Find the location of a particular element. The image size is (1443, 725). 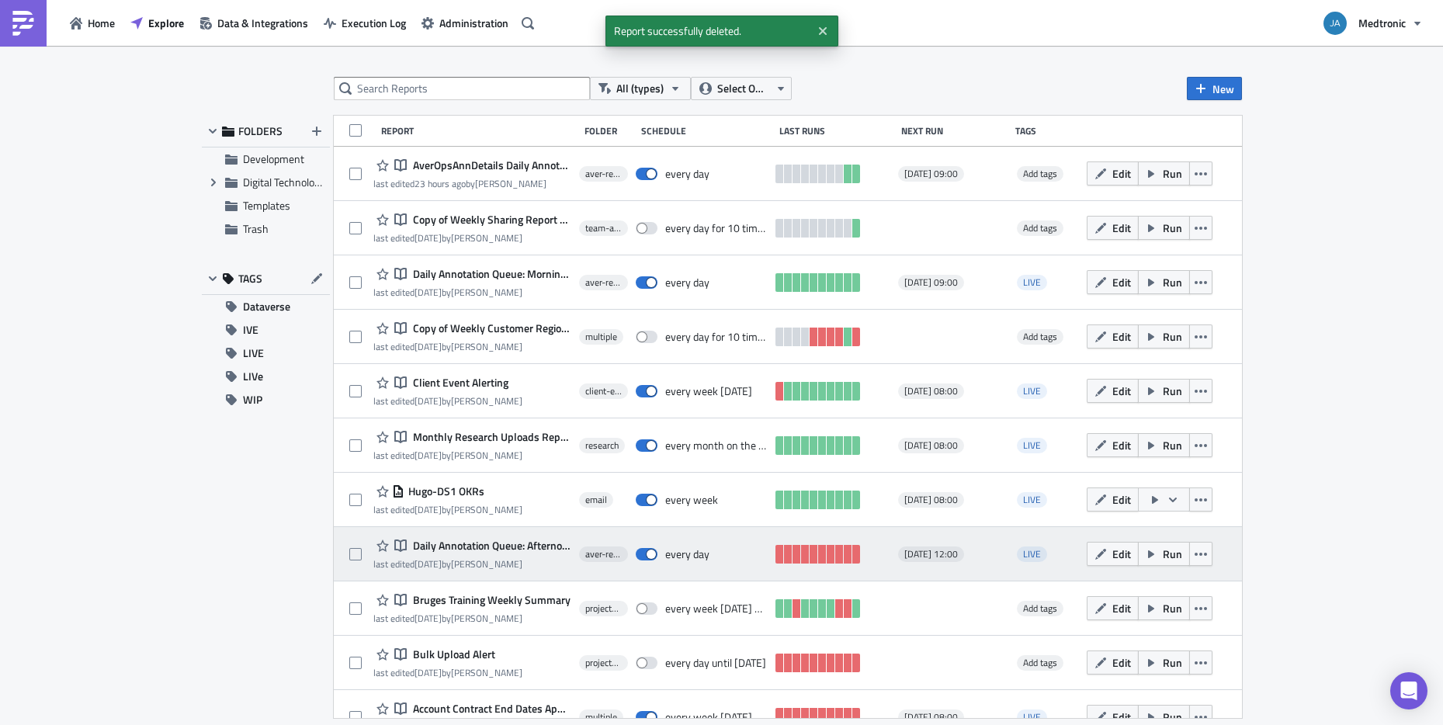

button: New is located at coordinates (1214, 88).